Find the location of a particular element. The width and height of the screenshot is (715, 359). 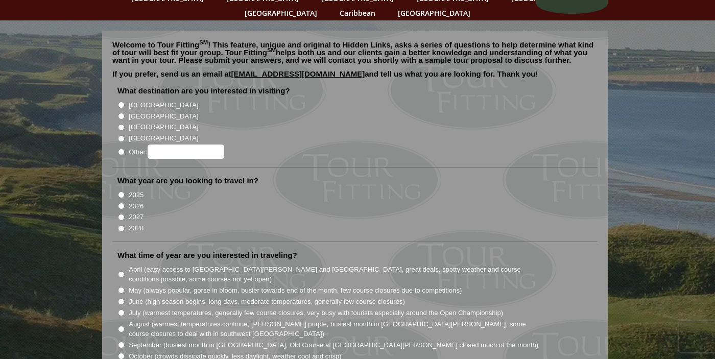

label: 2025 is located at coordinates (136, 195).